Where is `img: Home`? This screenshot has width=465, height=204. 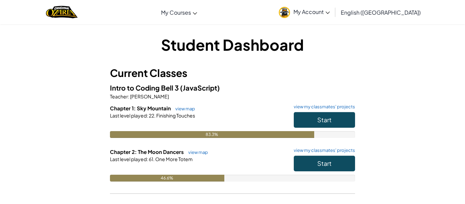
img: Home is located at coordinates (62, 12).